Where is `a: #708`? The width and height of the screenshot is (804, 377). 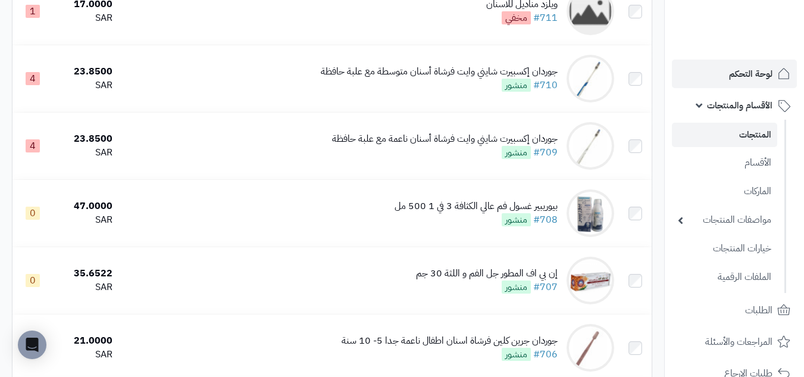
a: #708 is located at coordinates (545, 220).